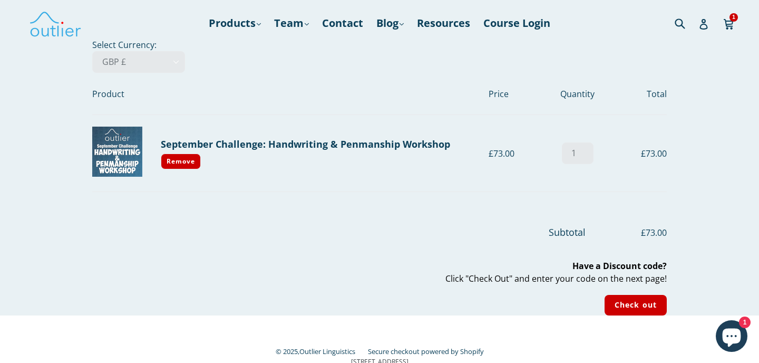  Describe the element at coordinates (390, 23) in the screenshot. I see `a: Blog` at that location.